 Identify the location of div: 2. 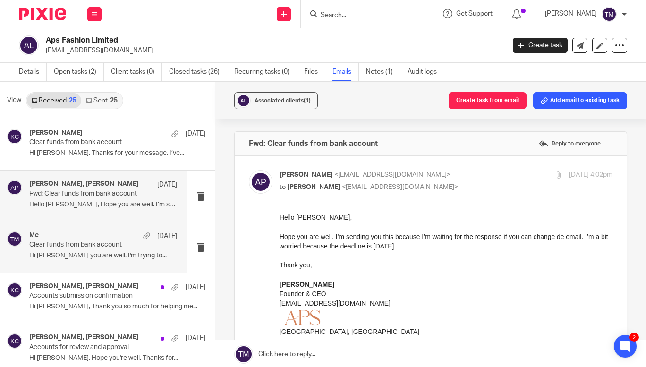
(634, 337).